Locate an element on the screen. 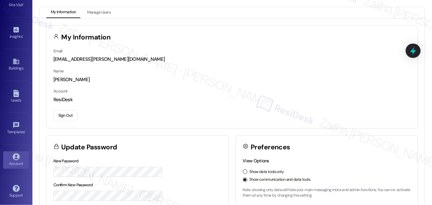 This screenshot has height=205, width=432. label: Show data tools only is located at coordinates (267, 172).